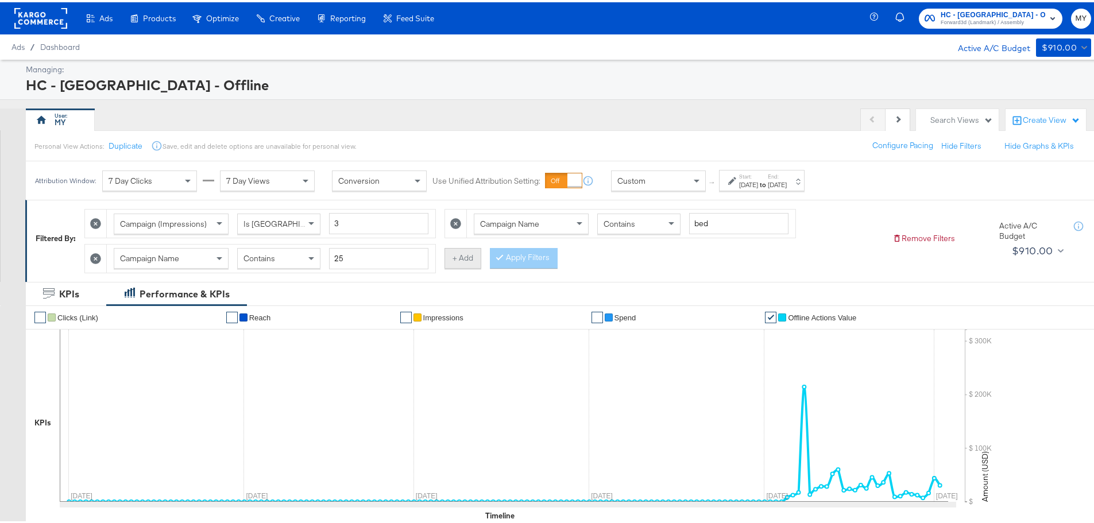  I want to click on span: MY, so click(1081, 16).